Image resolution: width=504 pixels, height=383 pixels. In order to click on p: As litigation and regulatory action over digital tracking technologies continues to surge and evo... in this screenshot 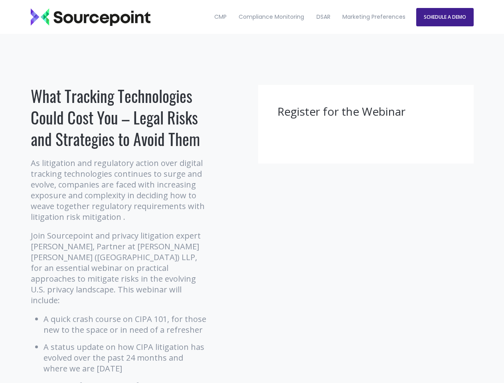, I will do `click(119, 190)`.